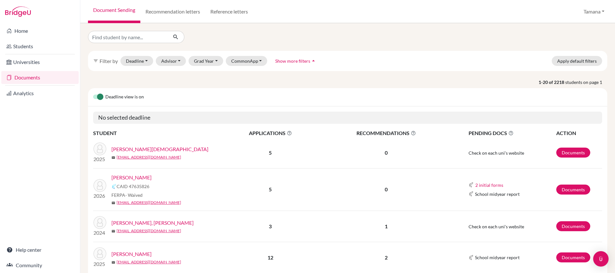 Image resolution: width=615 pixels, height=273 pixels. I want to click on a: Community, so click(40, 265).